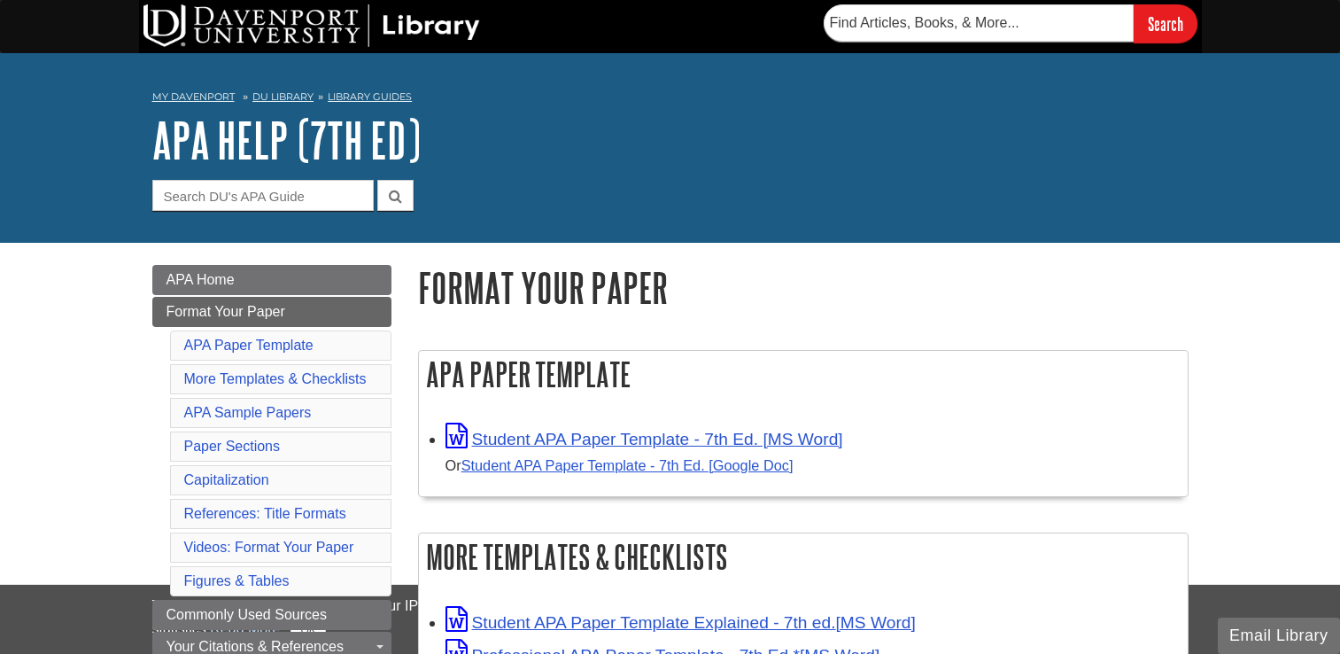 Image resolution: width=1340 pixels, height=654 pixels. What do you see at coordinates (232, 446) in the screenshot?
I see `a: Paper Sections` at bounding box center [232, 446].